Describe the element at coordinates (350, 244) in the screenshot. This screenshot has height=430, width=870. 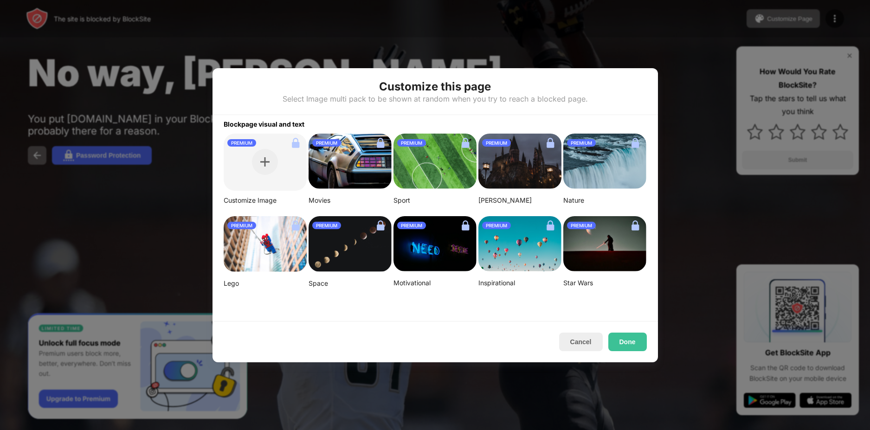
I see `img: linda-xu-KsomZsgjLSA-unsplash.png` at that location.